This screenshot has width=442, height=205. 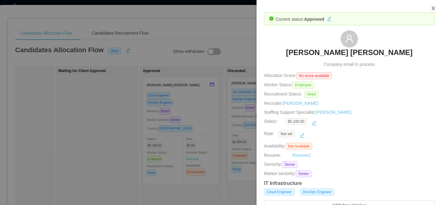 I want to click on span: Staffing Support Specialist:, so click(x=307, y=112).